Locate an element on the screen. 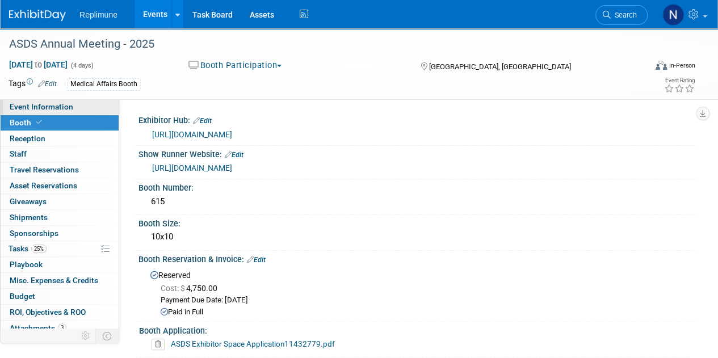 Image resolution: width=718 pixels, height=358 pixels. button: Booth Participation is located at coordinates (235, 65).